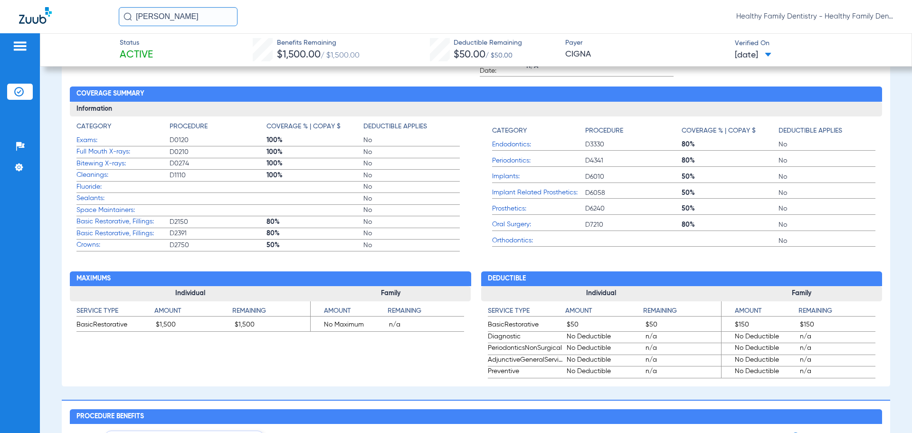  I want to click on span: BasicRestorative, so click(114, 325).